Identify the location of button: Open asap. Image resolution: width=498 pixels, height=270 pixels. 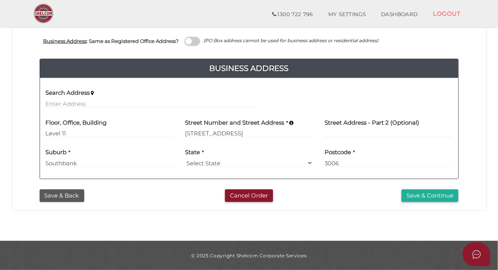
(476, 255).